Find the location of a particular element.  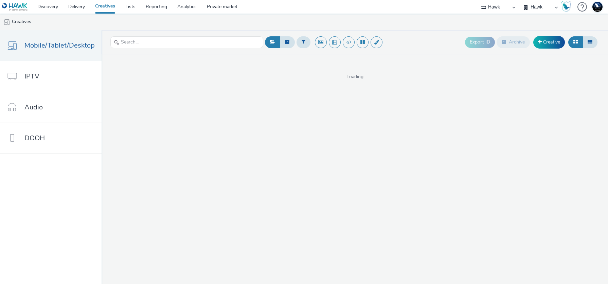

img: Support Hawk is located at coordinates (597, 7).